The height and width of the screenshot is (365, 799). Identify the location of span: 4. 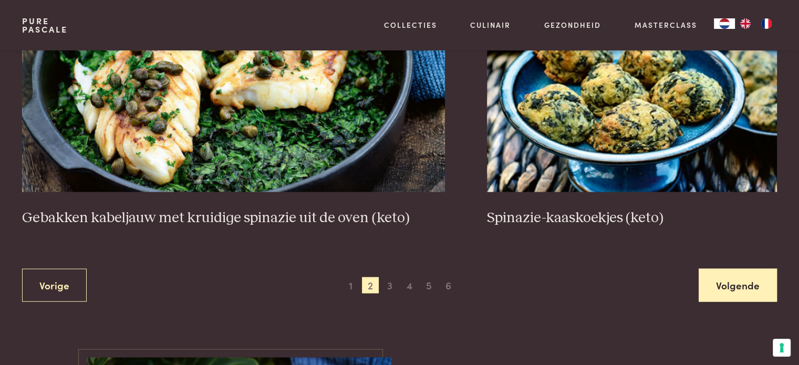
(409, 285).